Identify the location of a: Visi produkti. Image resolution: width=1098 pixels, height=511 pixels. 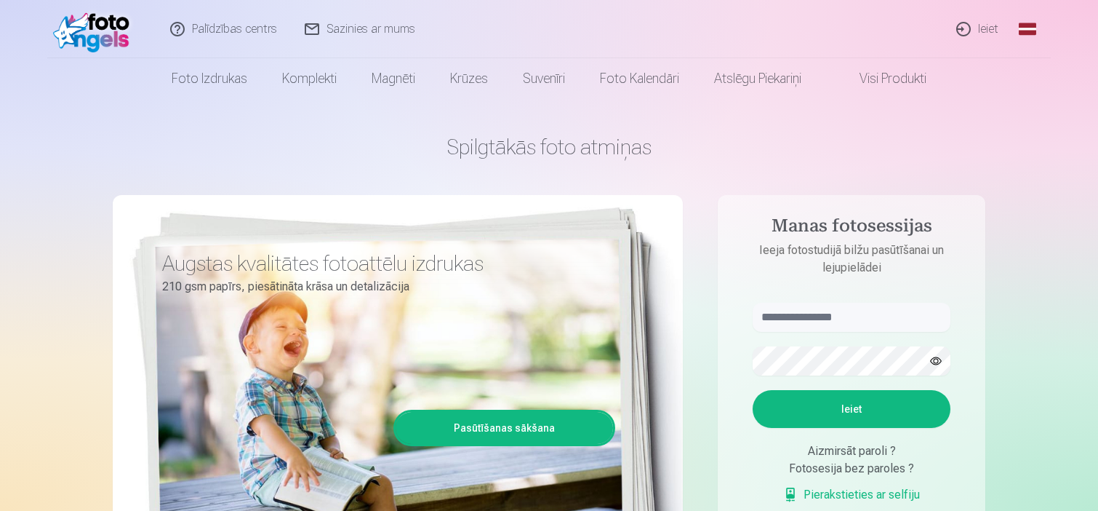
(882, 79).